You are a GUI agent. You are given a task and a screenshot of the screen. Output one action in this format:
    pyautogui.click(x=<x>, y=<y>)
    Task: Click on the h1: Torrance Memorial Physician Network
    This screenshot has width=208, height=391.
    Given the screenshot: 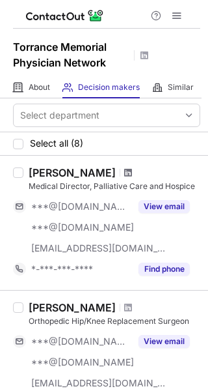 What is the action you would take?
    pyautogui.click(x=72, y=55)
    